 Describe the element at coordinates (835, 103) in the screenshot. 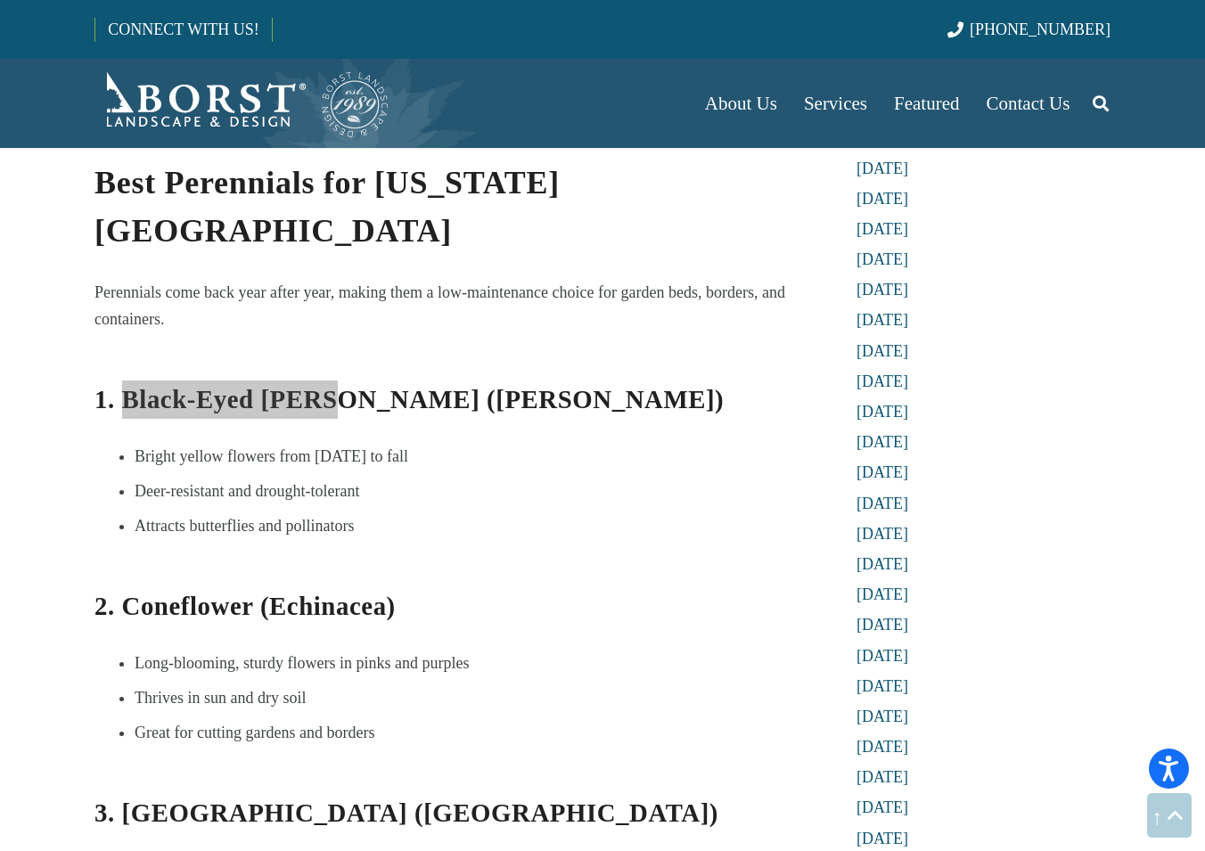

I see `span: Services` at that location.